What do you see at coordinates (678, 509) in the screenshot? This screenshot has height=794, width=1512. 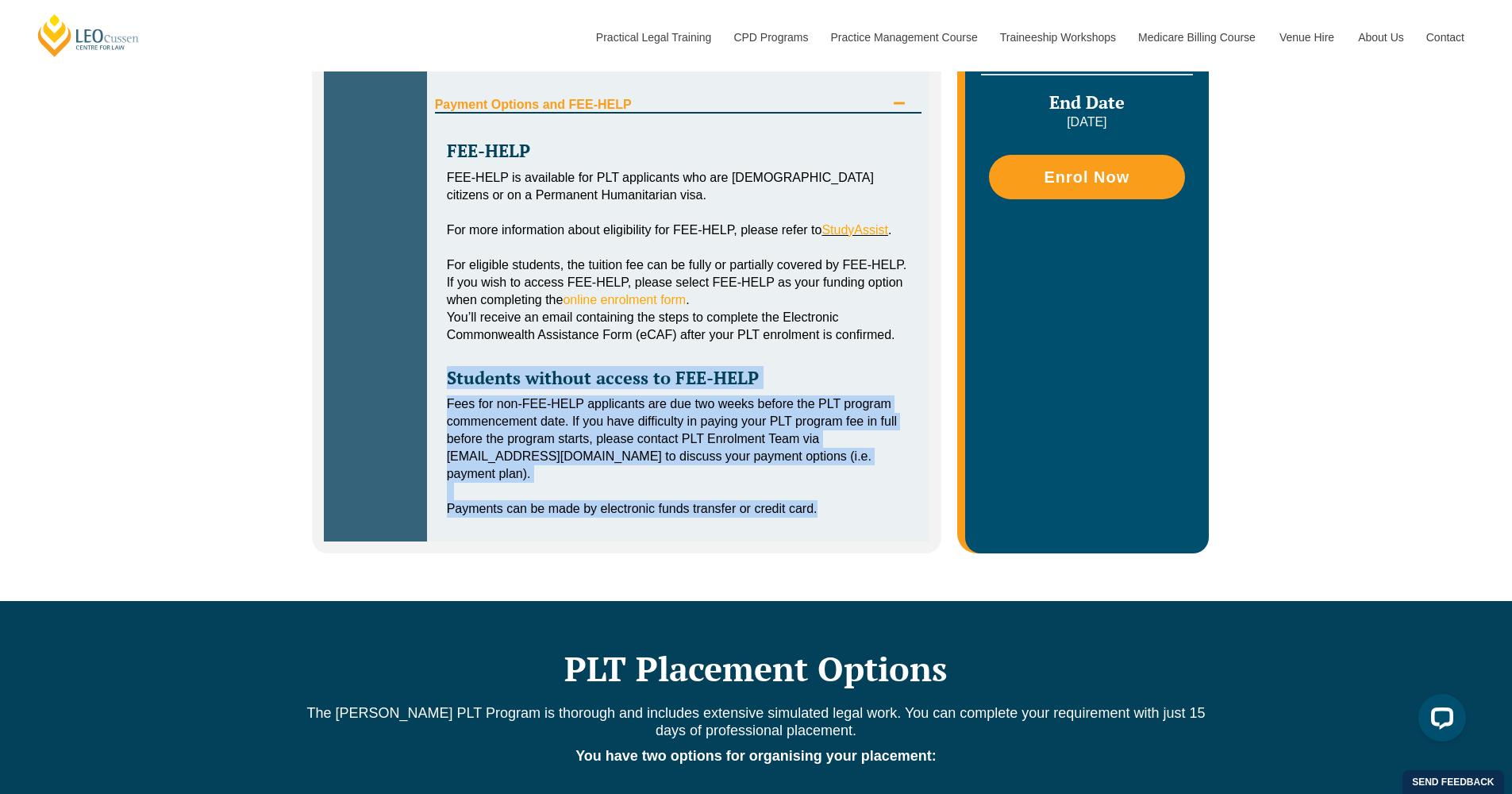 I see `div: Payments can be made by electronic funds transfer or credit card.` at bounding box center [678, 509].